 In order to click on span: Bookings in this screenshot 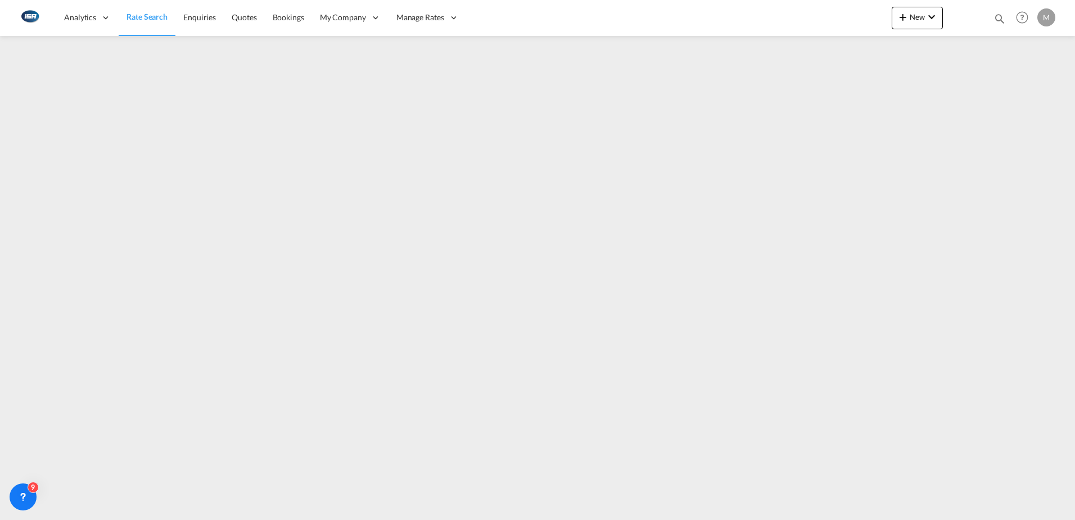, I will do `click(288, 17)`.